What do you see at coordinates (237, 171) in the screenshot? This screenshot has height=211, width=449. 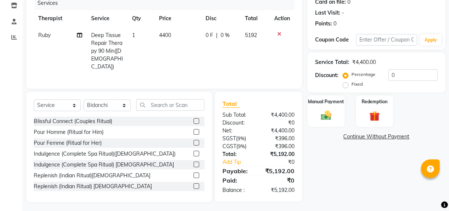 I see `div: Payable:` at bounding box center [237, 171].